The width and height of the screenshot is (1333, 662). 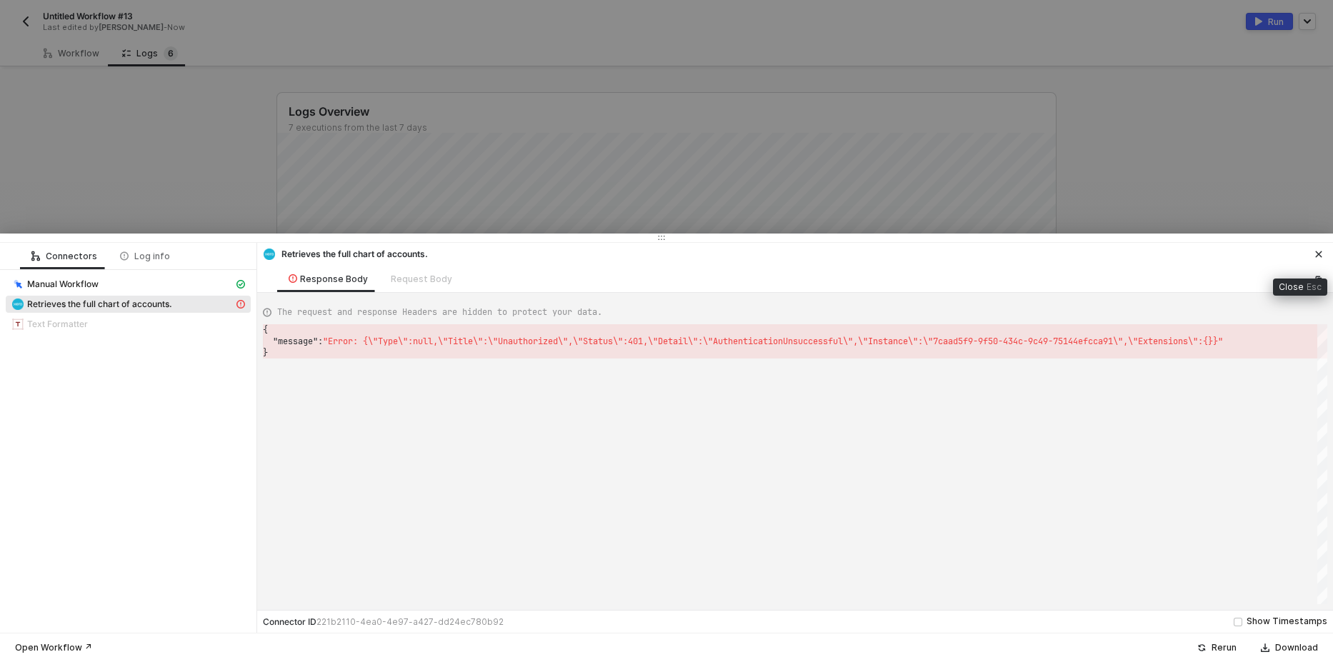 What do you see at coordinates (328, 279) in the screenshot?
I see `div: Response Body` at bounding box center [328, 279].